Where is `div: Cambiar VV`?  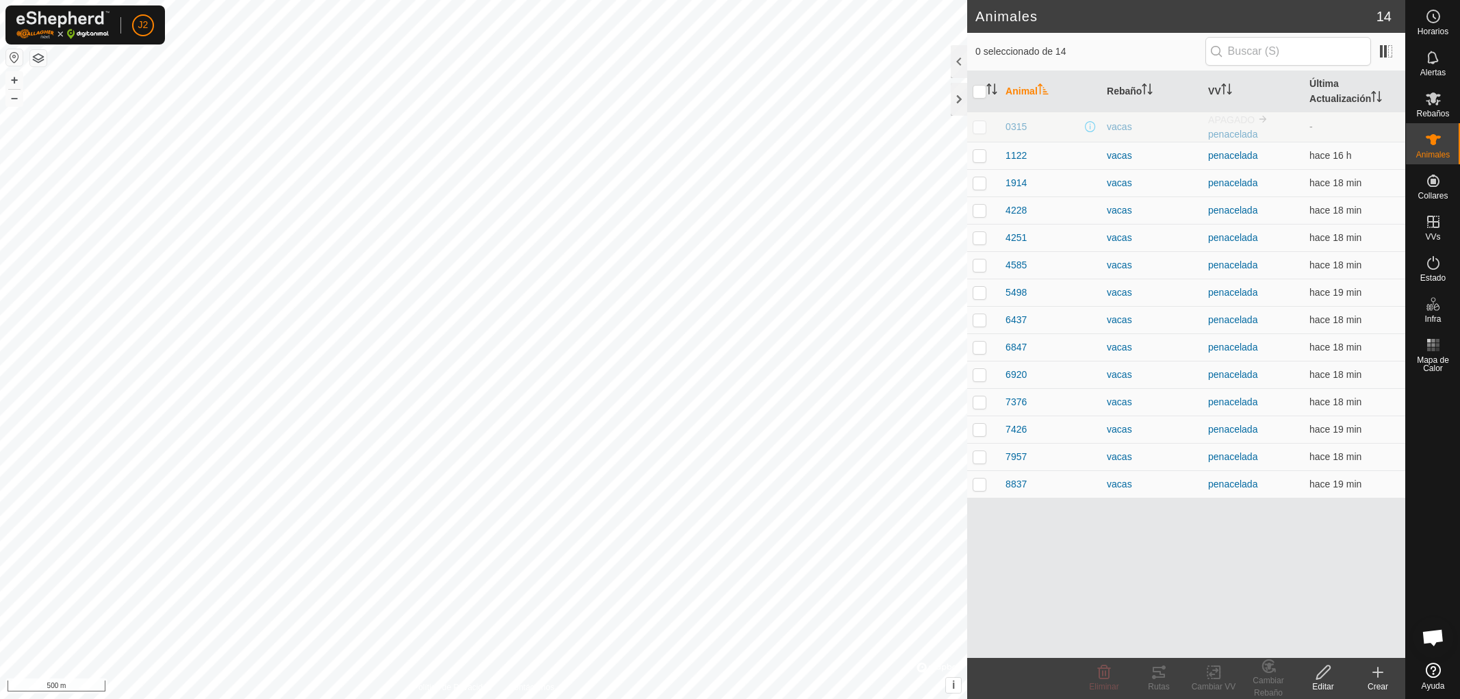 div: Cambiar VV is located at coordinates (1214, 687).